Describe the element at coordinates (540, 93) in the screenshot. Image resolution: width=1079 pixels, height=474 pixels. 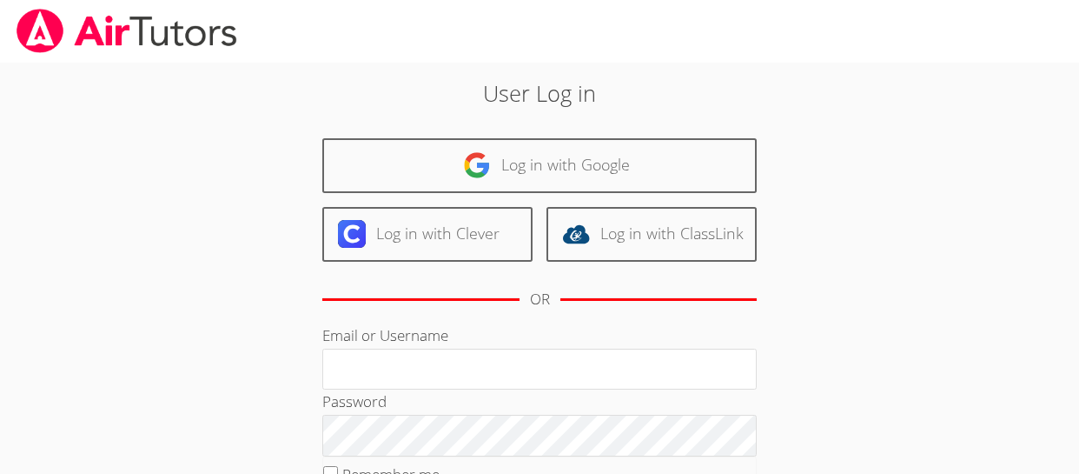
I see `h2: User Log in` at that location.